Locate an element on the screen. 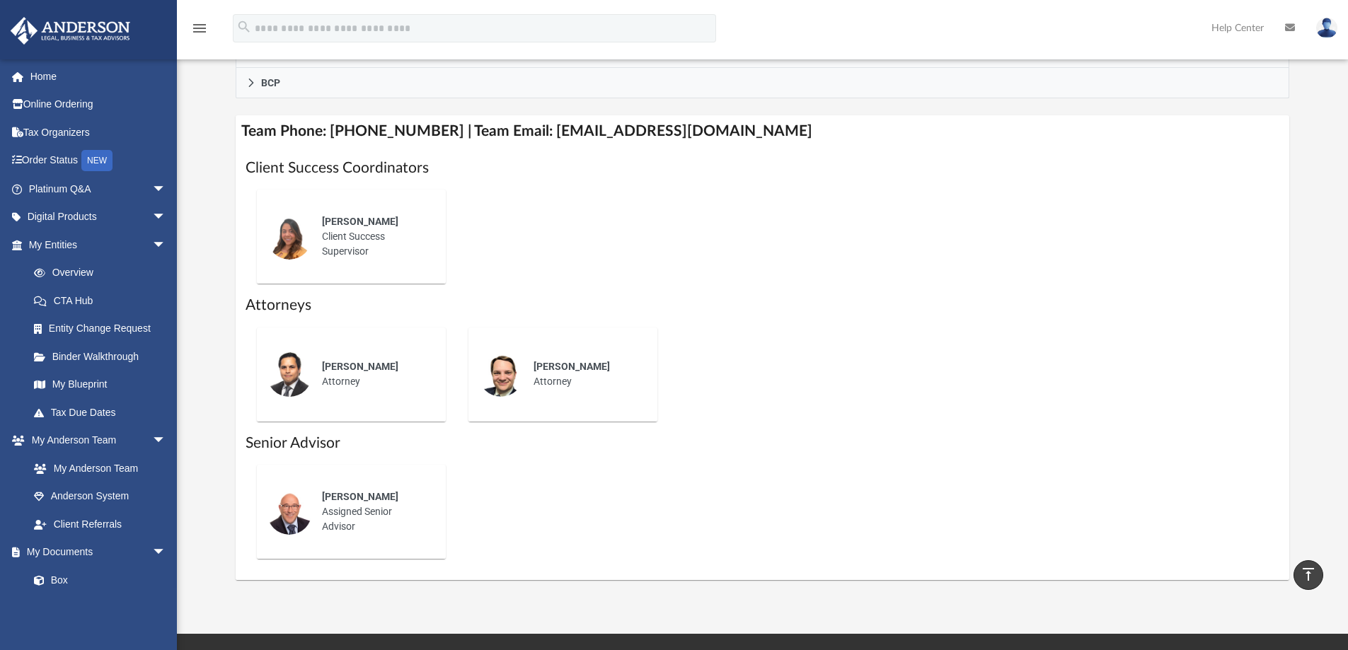 This screenshot has width=1348, height=650. a: Client Referrals is located at coordinates (100, 524).